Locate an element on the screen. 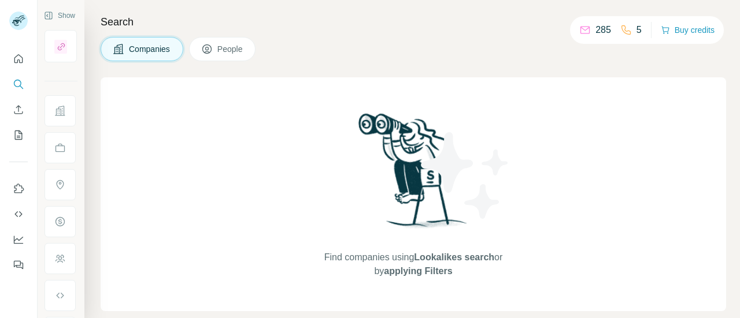 The height and width of the screenshot is (318, 740). button: Use Surfe on LinkedIn is located at coordinates (18, 189).